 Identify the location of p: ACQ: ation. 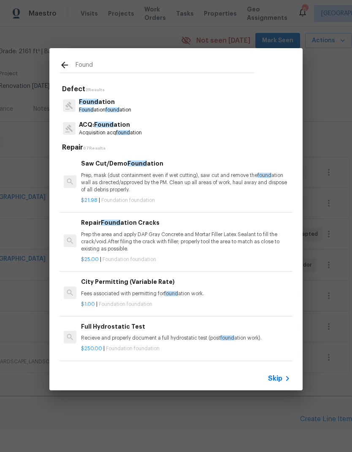
(110, 125).